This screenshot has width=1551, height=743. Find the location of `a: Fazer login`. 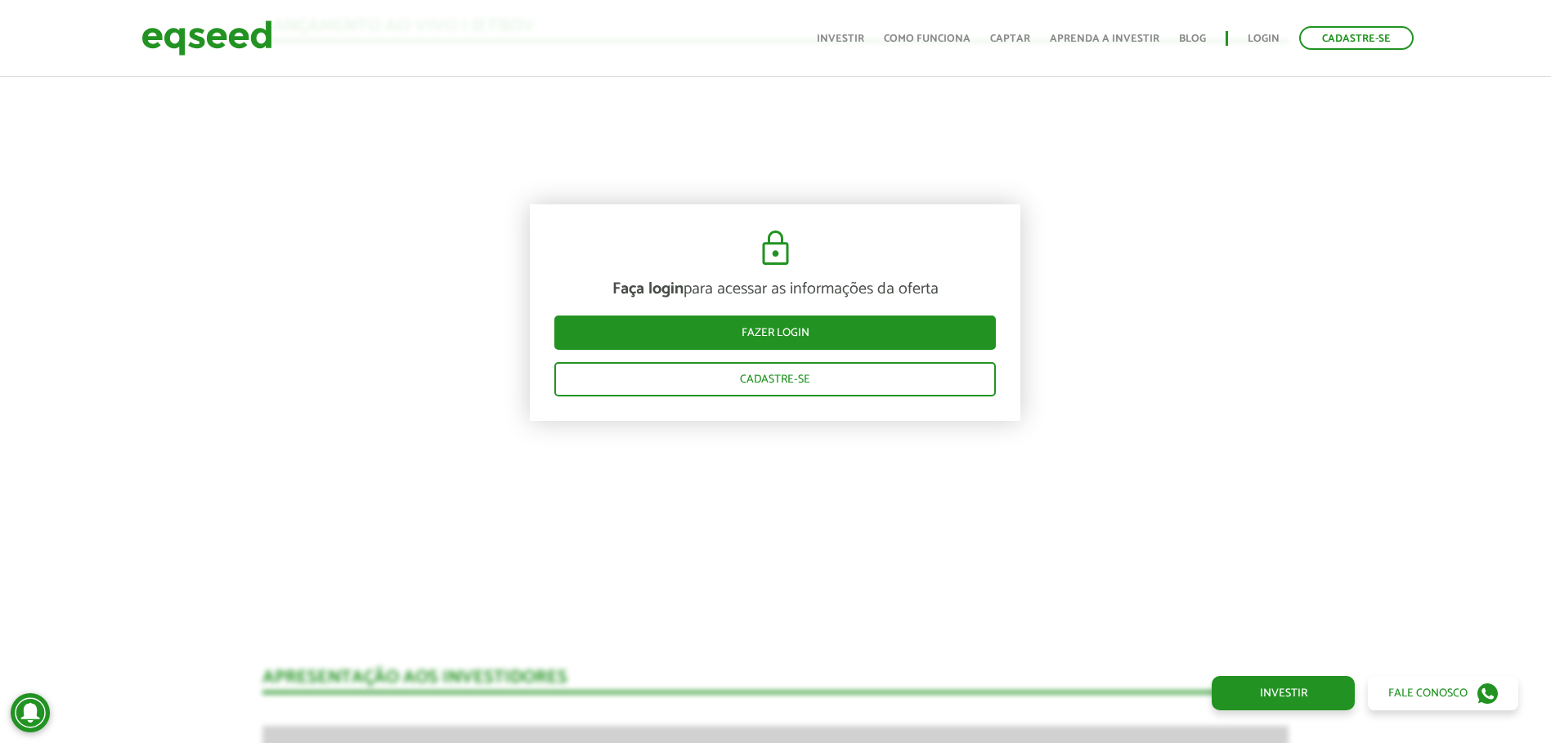

a: Fazer login is located at coordinates (775, 333).